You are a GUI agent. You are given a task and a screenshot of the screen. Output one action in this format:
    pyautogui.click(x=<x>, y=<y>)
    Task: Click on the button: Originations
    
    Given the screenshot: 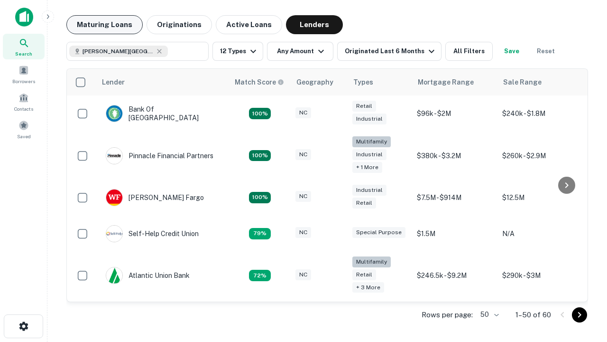 What is the action you would take?
    pyautogui.click(x=179, y=25)
    